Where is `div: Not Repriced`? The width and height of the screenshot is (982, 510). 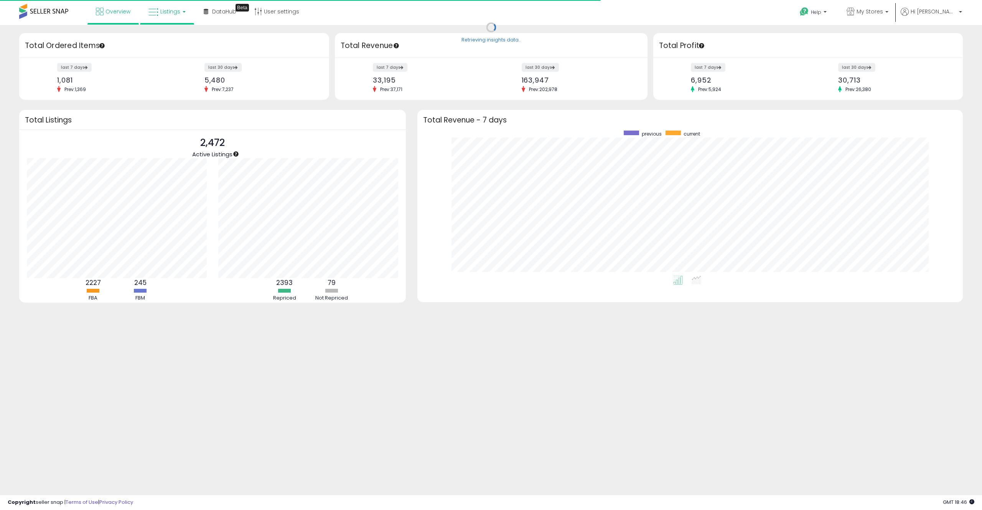 div: Not Repriced is located at coordinates (332, 298).